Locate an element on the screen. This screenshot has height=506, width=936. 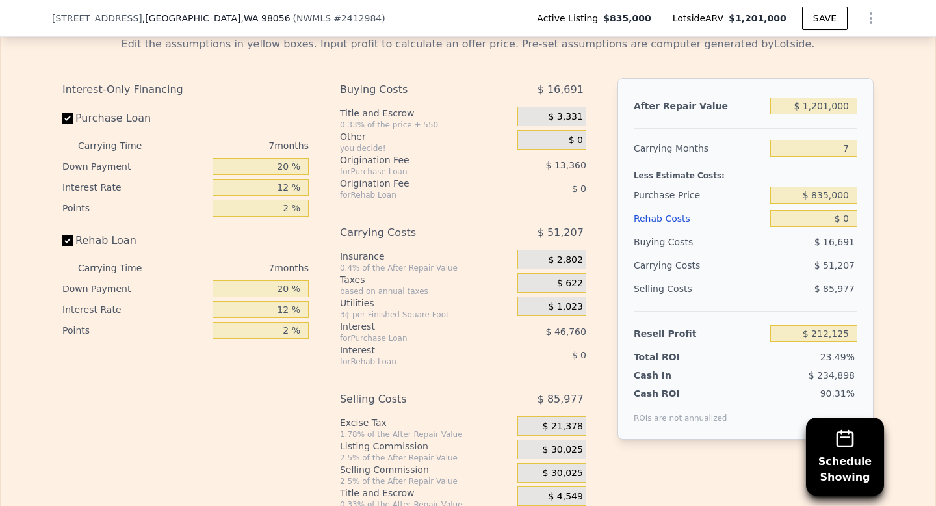
div: Taxes is located at coordinates (426, 280).